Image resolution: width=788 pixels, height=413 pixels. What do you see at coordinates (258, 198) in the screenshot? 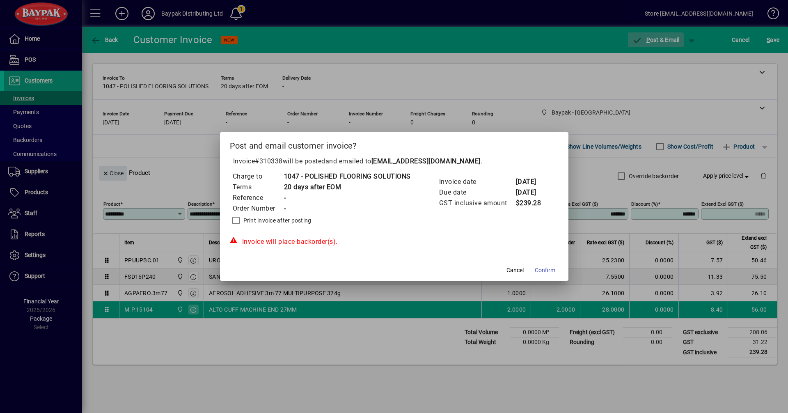
I see `td: Reference` at bounding box center [258, 198].